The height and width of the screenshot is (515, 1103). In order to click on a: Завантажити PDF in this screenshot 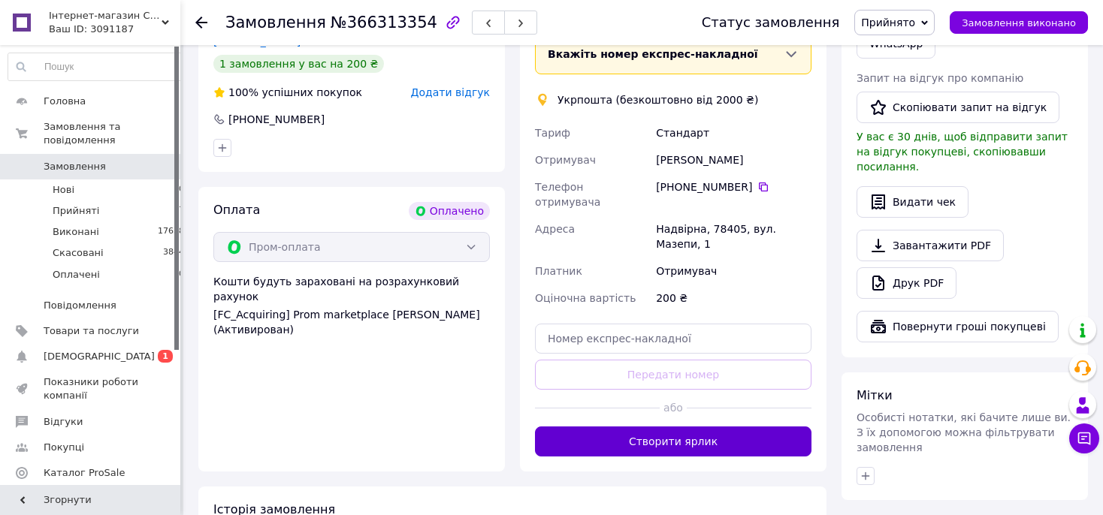, I will do `click(930, 246)`.